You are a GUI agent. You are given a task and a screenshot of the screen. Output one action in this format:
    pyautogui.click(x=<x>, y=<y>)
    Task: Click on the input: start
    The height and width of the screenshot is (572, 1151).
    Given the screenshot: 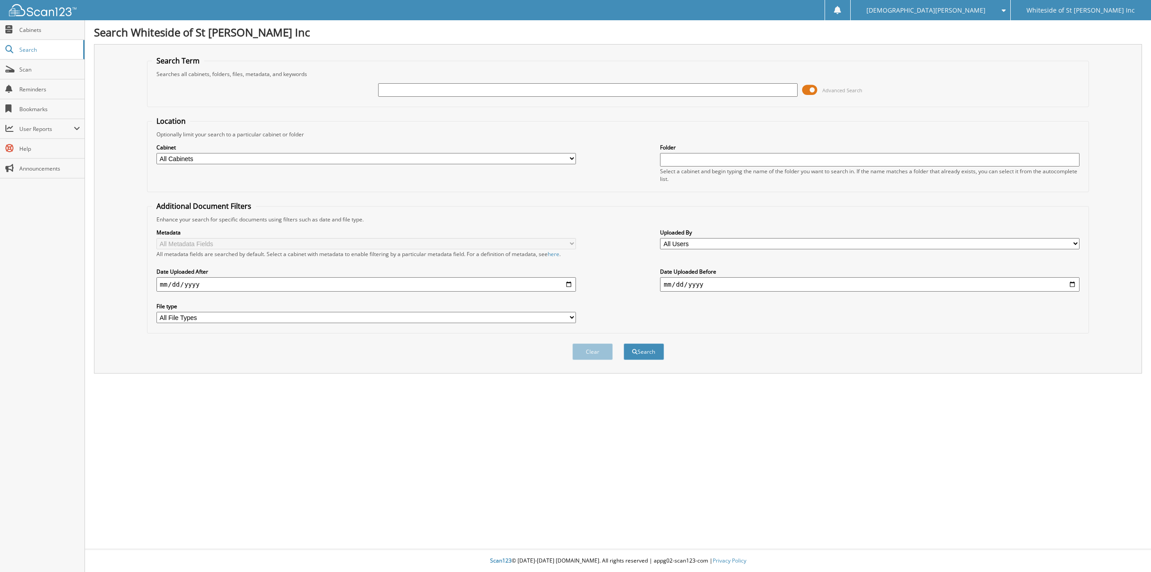 What is the action you would take?
    pyautogui.click(x=366, y=284)
    